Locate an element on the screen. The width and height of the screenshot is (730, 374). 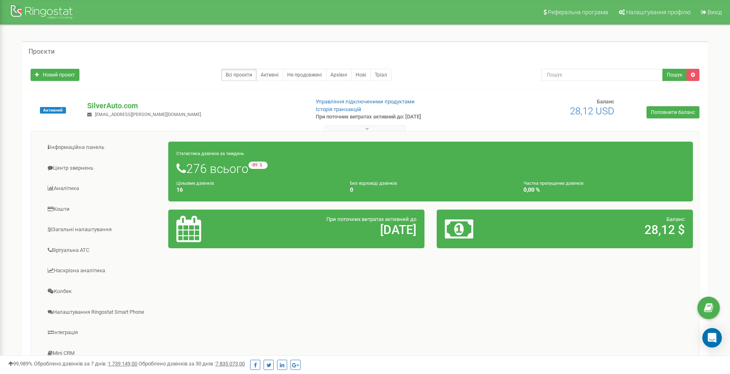
a: Колбек is located at coordinates (103, 292).